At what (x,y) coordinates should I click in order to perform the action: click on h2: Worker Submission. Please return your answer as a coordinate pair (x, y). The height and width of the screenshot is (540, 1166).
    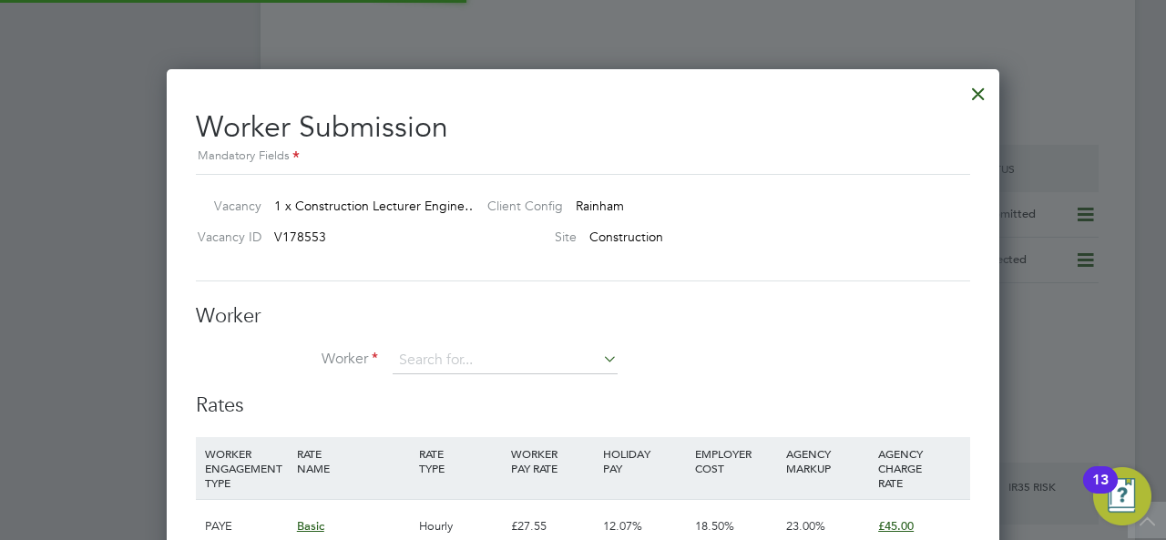
    Looking at the image, I should click on (583, 130).